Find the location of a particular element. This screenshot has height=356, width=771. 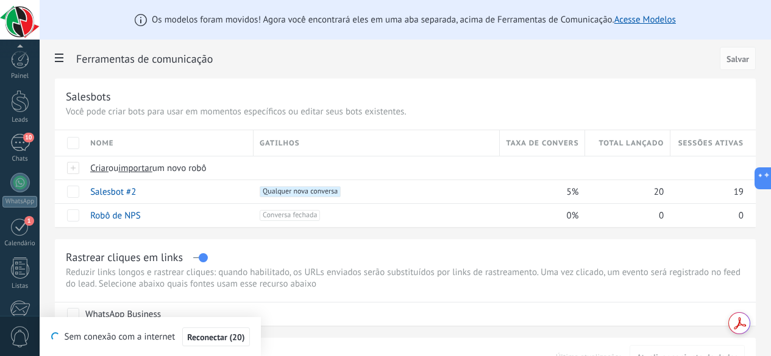

a: Acesse Modelos is located at coordinates (645, 19).